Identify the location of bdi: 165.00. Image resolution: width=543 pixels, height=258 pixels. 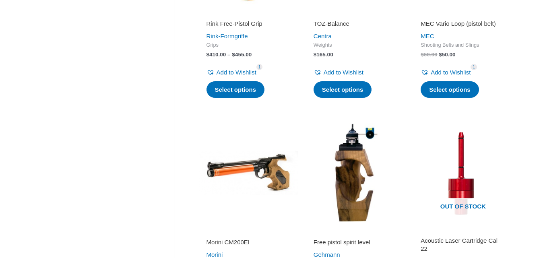
(323, 54).